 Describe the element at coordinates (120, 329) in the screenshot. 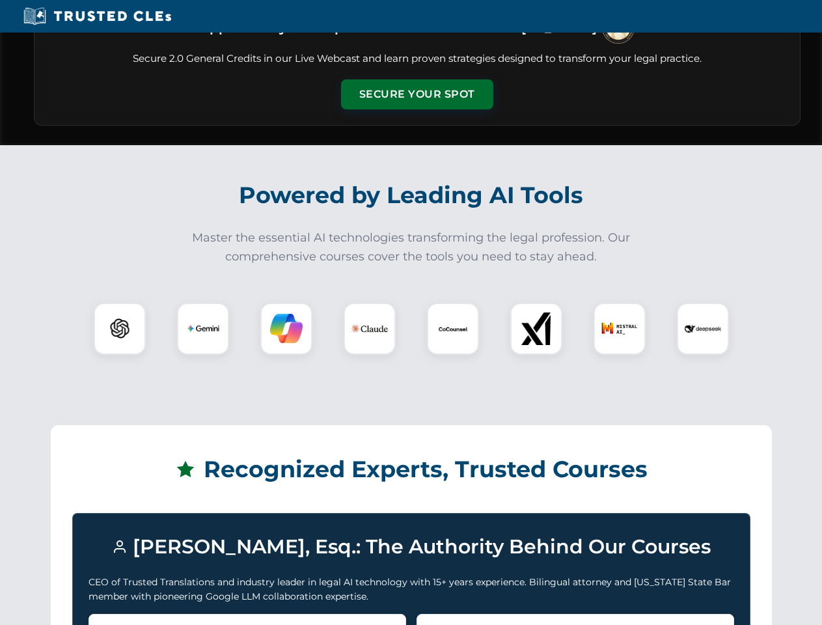

I see `img: ChatGPT Logo` at that location.